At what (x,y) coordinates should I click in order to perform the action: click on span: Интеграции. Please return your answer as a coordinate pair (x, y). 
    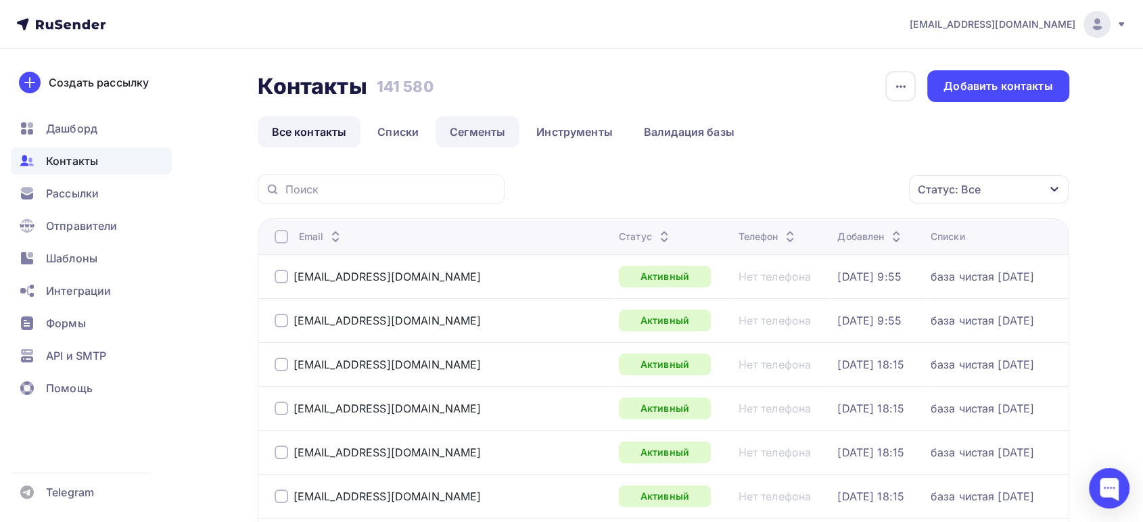
    Looking at the image, I should click on (78, 291).